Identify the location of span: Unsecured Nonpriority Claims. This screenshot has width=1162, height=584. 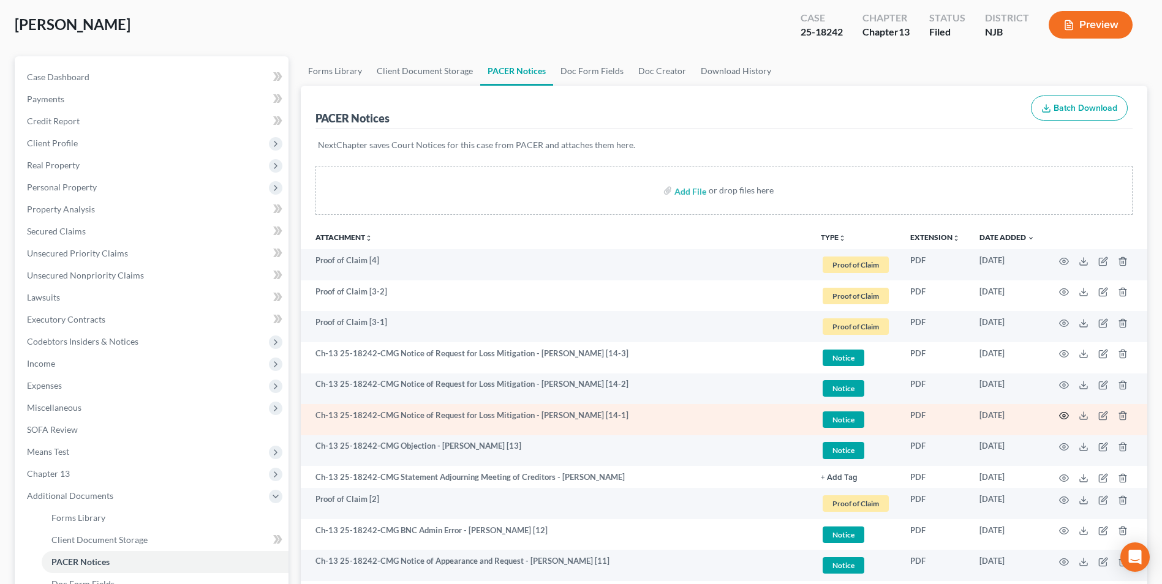
(85, 275).